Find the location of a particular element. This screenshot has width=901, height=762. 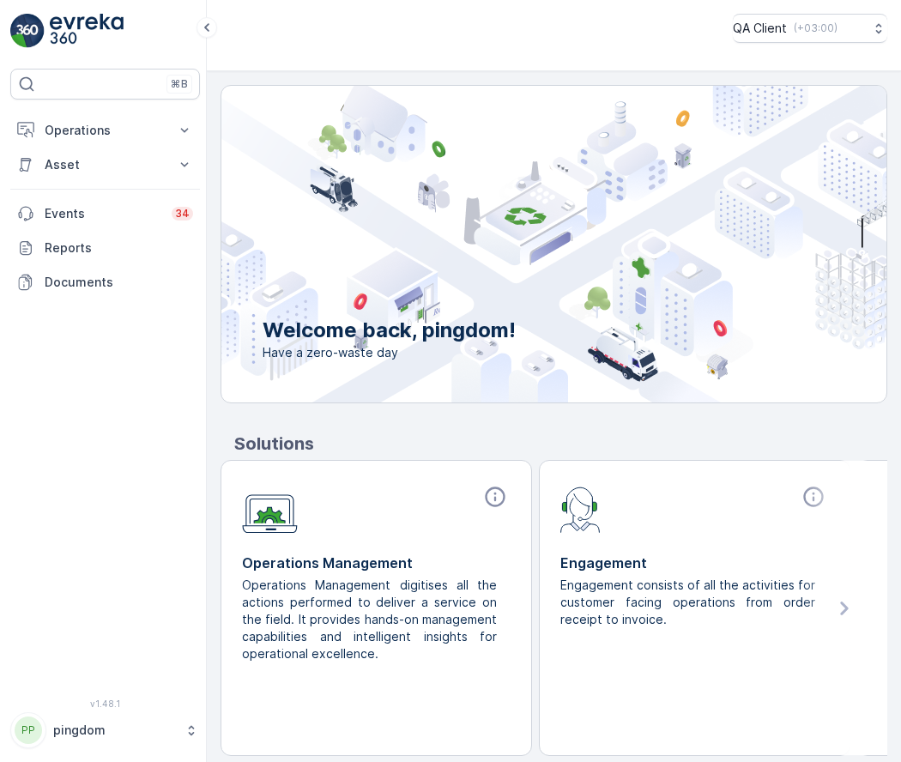

a: Documents is located at coordinates (105, 282).